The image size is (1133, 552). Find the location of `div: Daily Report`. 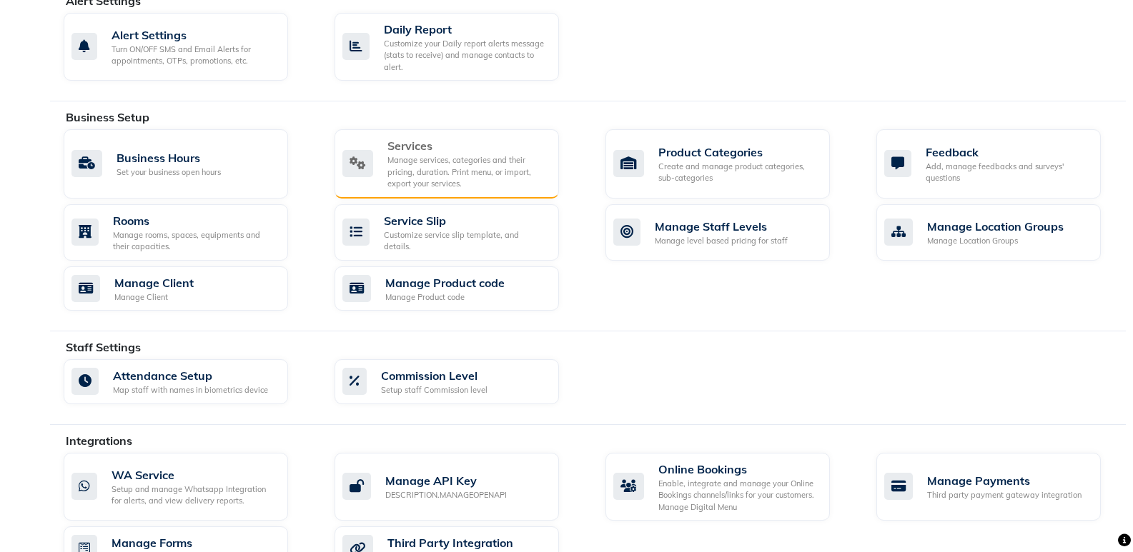

div: Daily Report is located at coordinates (465, 29).